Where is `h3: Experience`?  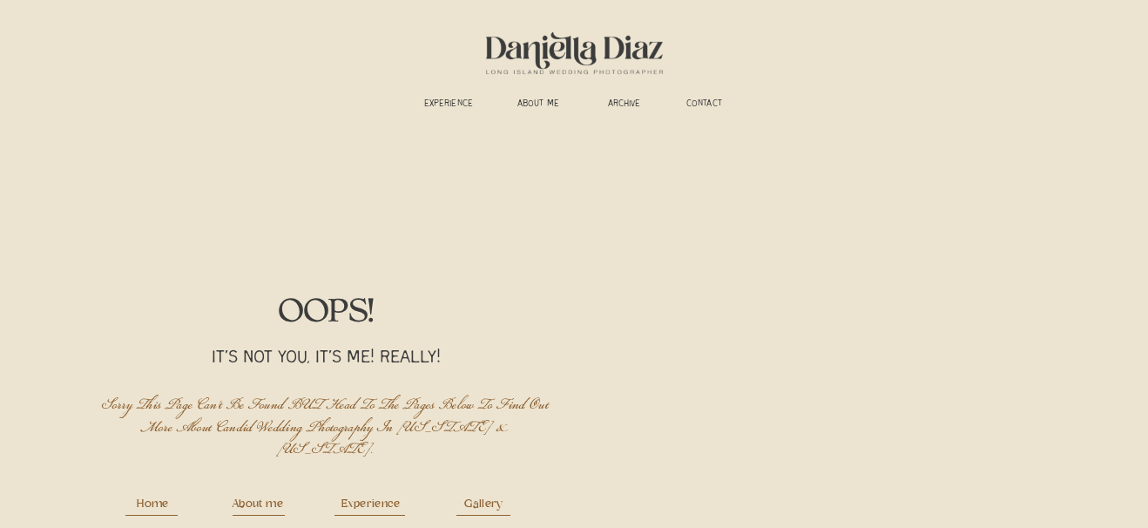
h3: Experience is located at coordinates (370, 505).